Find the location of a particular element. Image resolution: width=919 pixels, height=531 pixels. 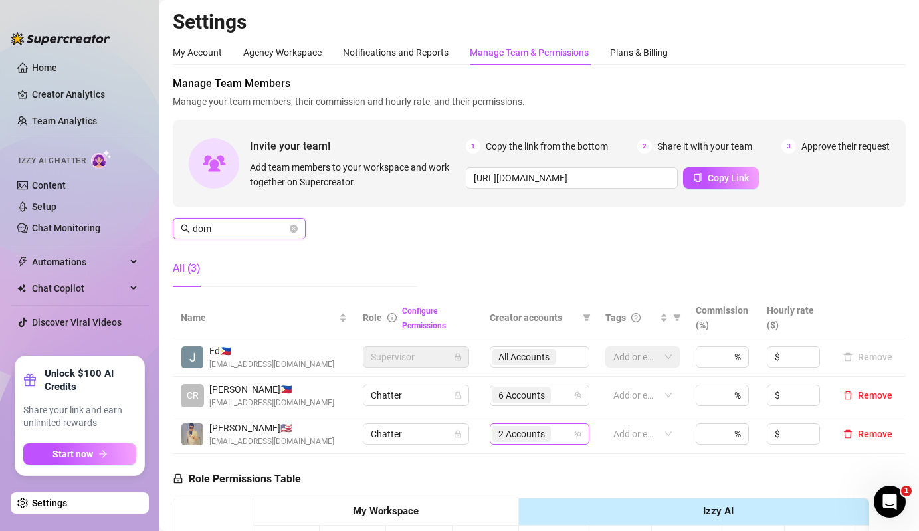

div: Manage Team & Permissions is located at coordinates (529, 53).